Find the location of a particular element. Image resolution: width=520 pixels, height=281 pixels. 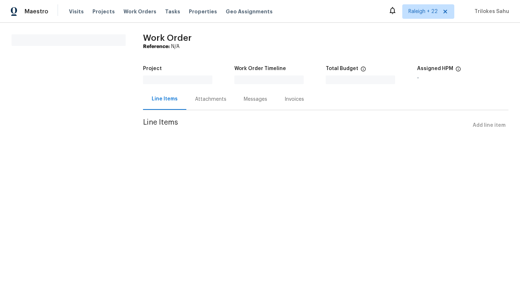

h5: Assigned HPM is located at coordinates (435, 69).